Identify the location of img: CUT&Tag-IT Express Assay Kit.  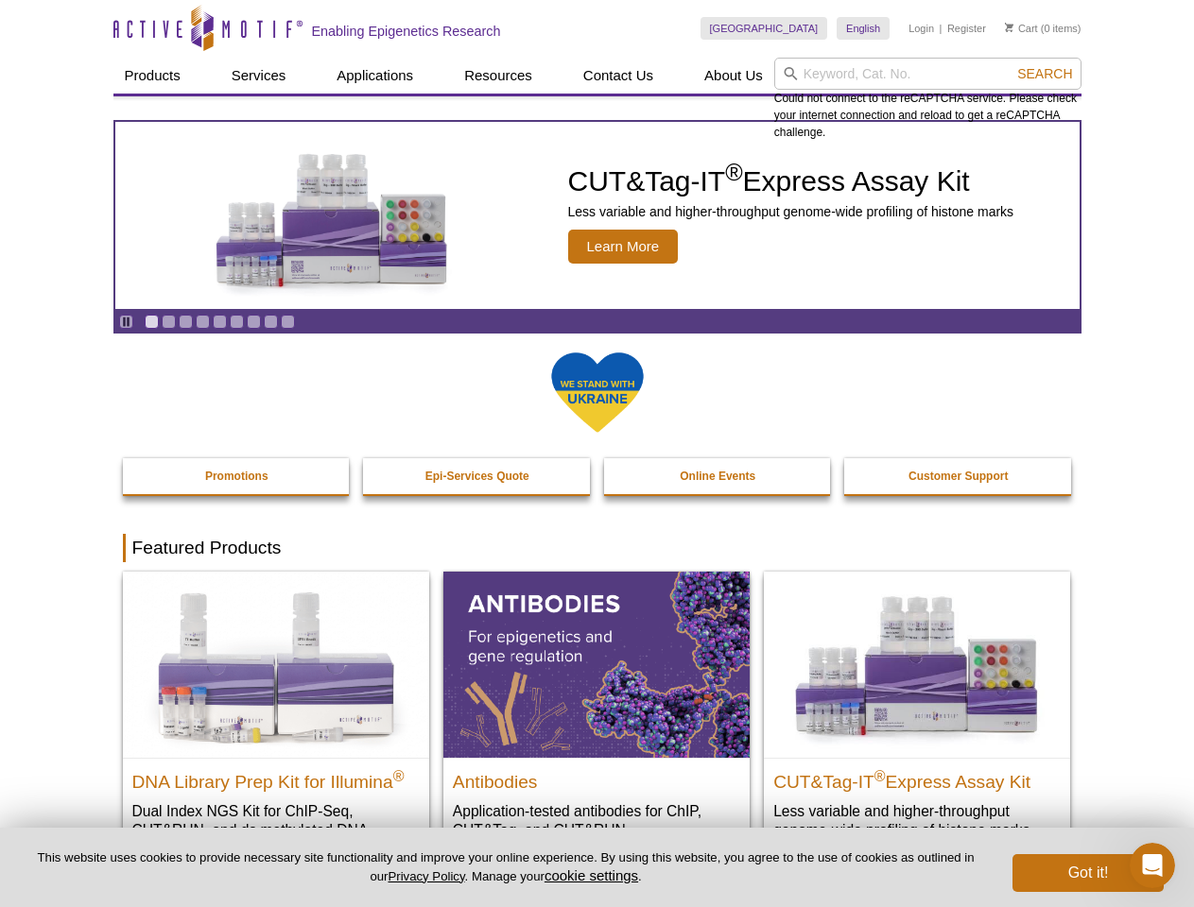
(332, 215).